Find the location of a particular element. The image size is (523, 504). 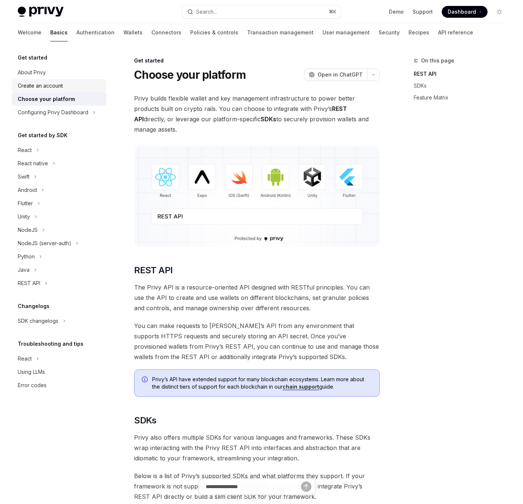

span: On this page is located at coordinates (438, 61).